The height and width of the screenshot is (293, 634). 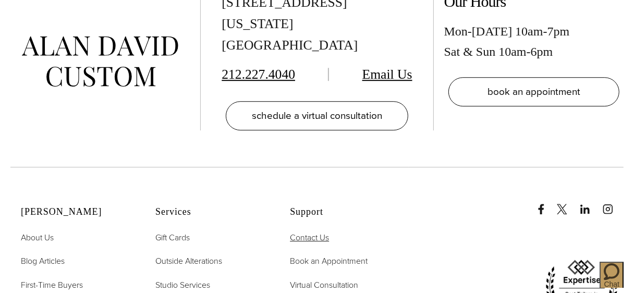 What do you see at coordinates (182, 285) in the screenshot?
I see `span: Studio Services` at bounding box center [182, 285].